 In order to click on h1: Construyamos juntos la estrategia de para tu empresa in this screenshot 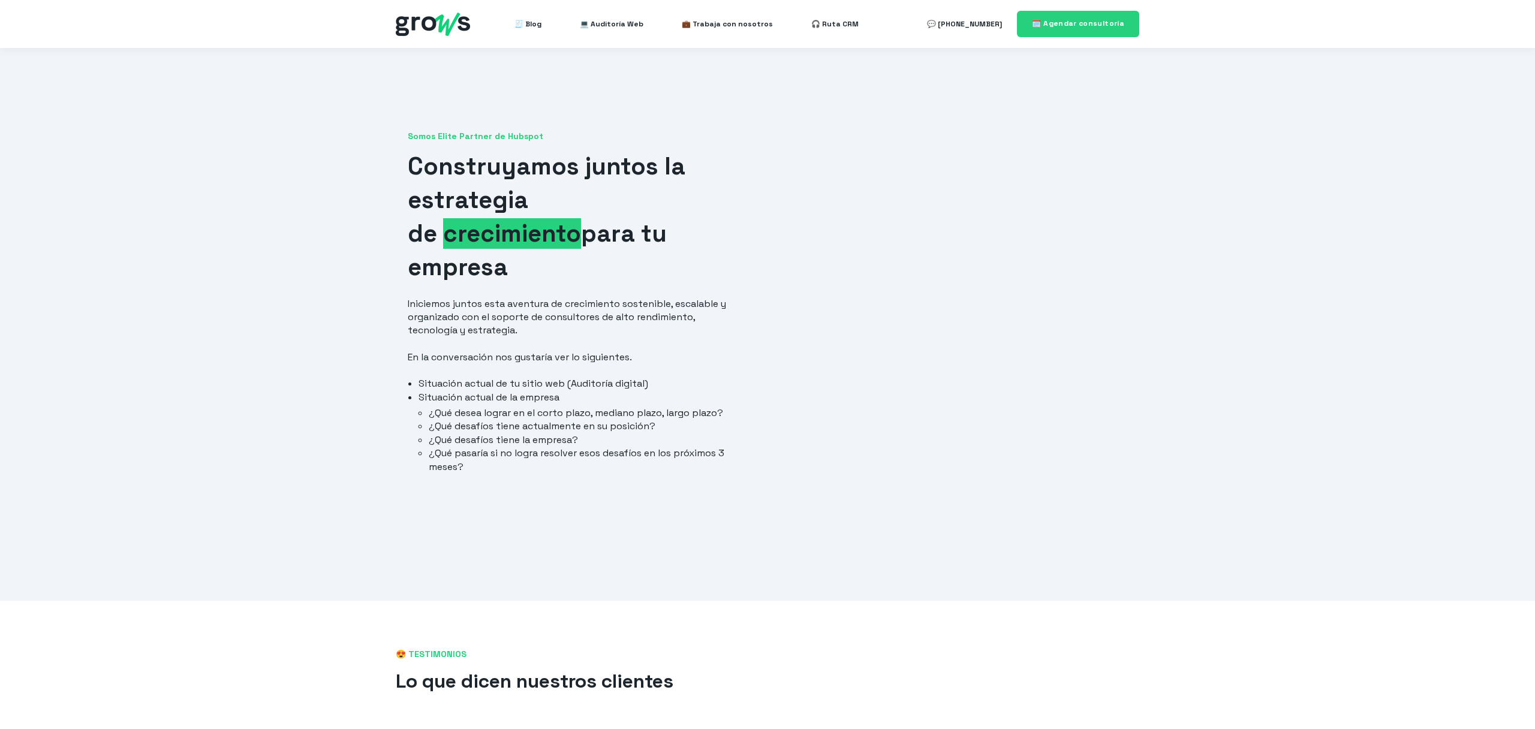, I will do `click(577, 217)`.